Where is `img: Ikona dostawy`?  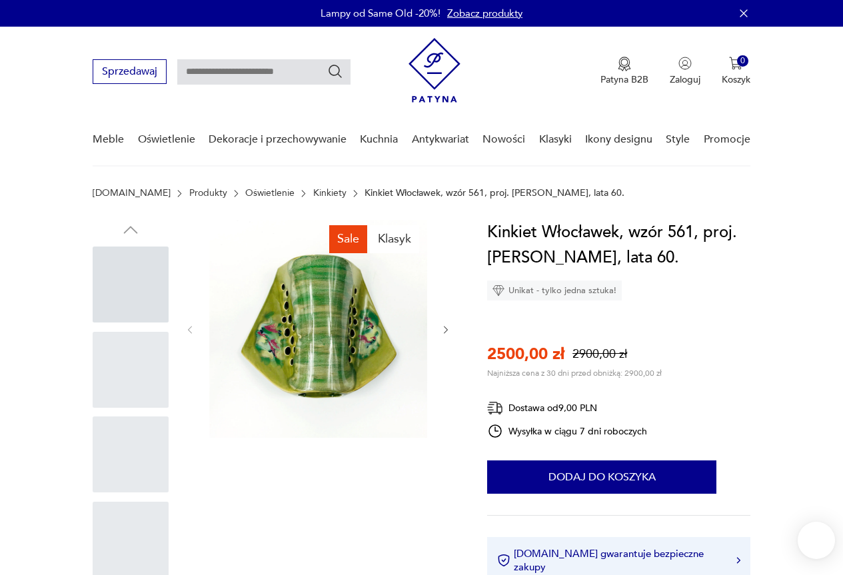
img: Ikona dostawy is located at coordinates (495, 408).